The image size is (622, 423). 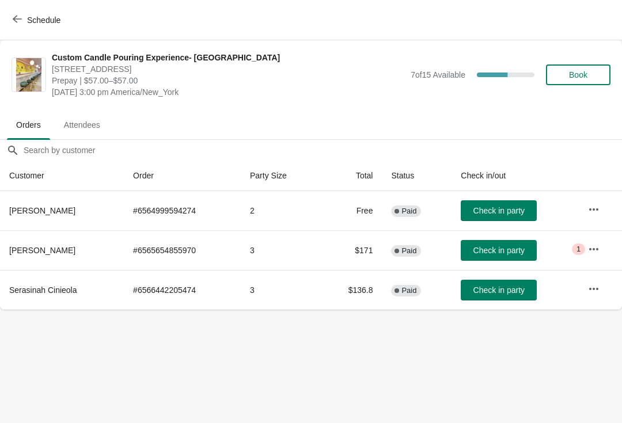 What do you see at coordinates (182, 250) in the screenshot?
I see `td: # 6565654855970` at bounding box center [182, 250].